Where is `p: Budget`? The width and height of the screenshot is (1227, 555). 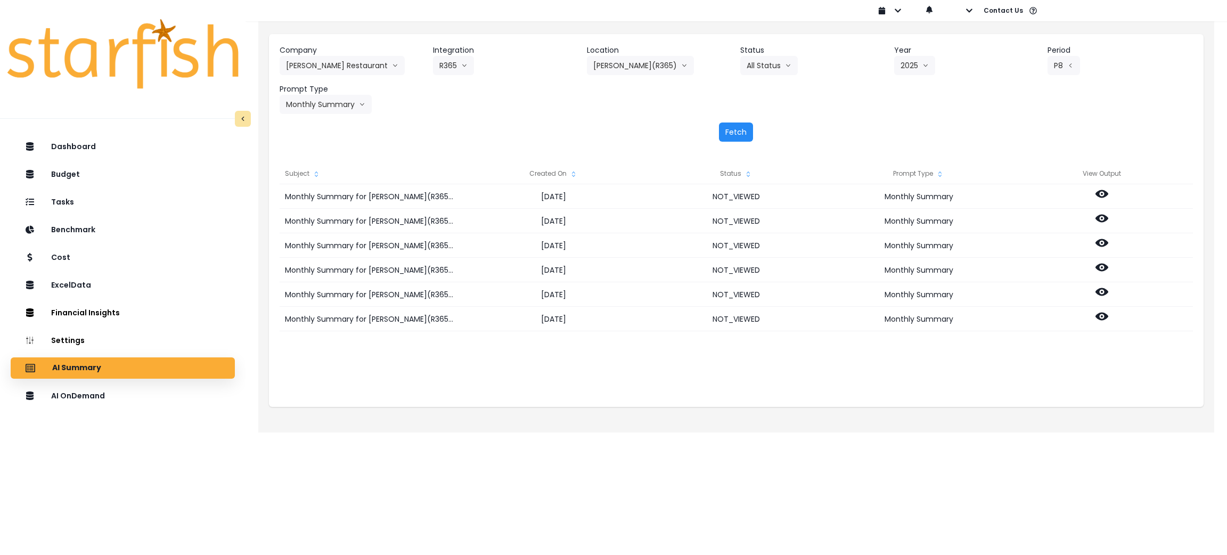
p: Budget is located at coordinates (65, 174).